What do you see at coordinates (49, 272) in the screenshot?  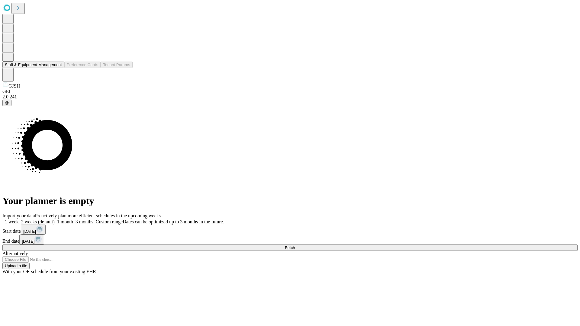 I see `span: With your OR schedule from your existing EHR` at bounding box center [49, 272].